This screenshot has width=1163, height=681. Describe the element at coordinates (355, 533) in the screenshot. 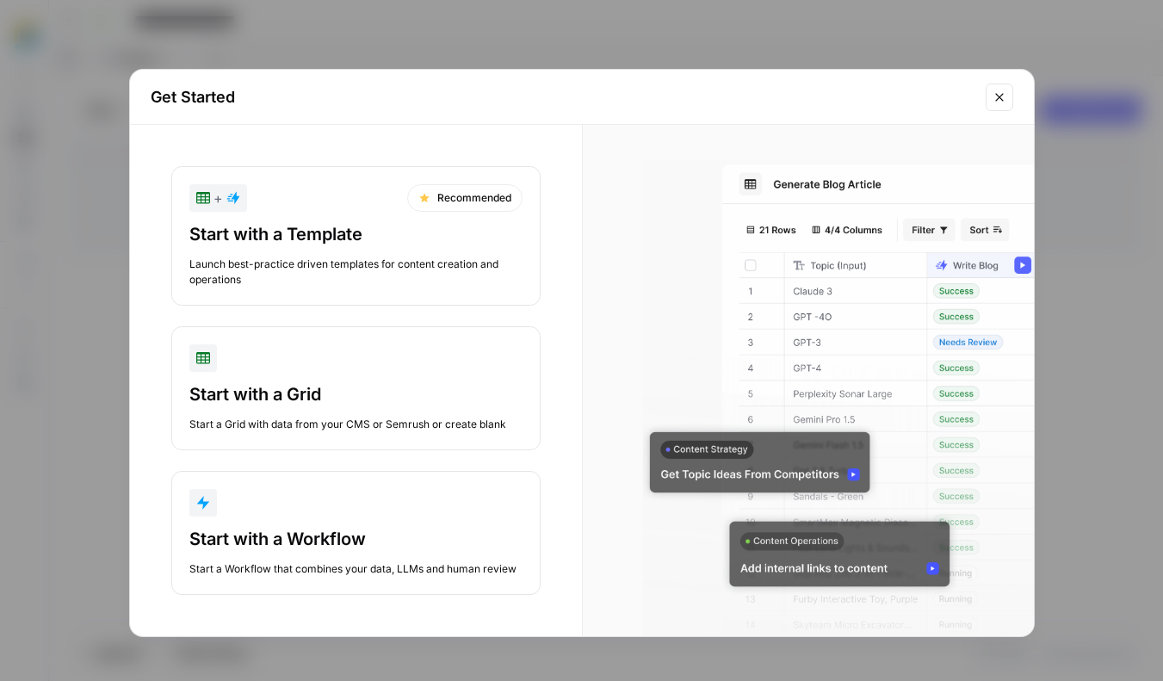

I see `button: Start with a WorkflowStart a Workflow that combines your data, LLMs and human review` at that location.